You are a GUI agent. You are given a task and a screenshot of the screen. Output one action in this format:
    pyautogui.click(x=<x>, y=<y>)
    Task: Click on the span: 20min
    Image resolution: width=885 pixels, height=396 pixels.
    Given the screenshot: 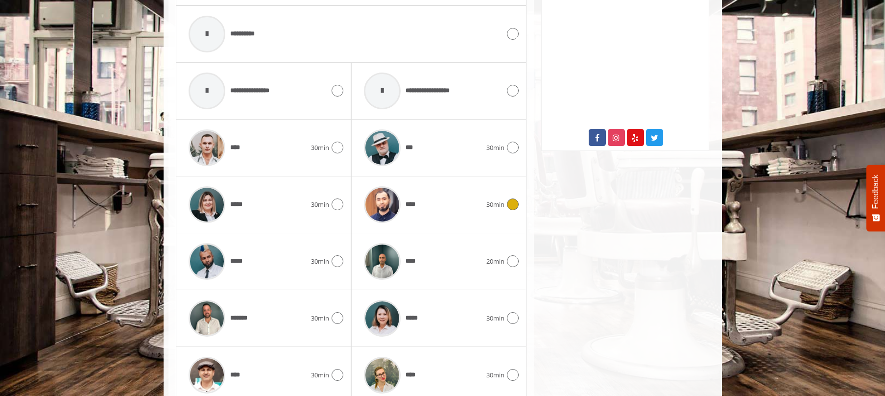 What is the action you would take?
    pyautogui.click(x=495, y=261)
    